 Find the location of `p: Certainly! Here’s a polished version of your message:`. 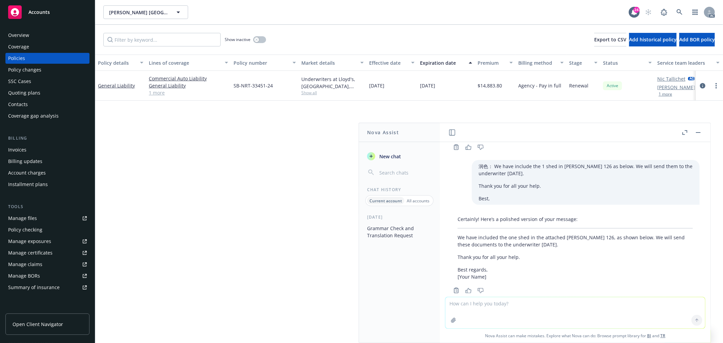

p: Certainly! Here’s a polished version of your message: is located at coordinates (575, 219).